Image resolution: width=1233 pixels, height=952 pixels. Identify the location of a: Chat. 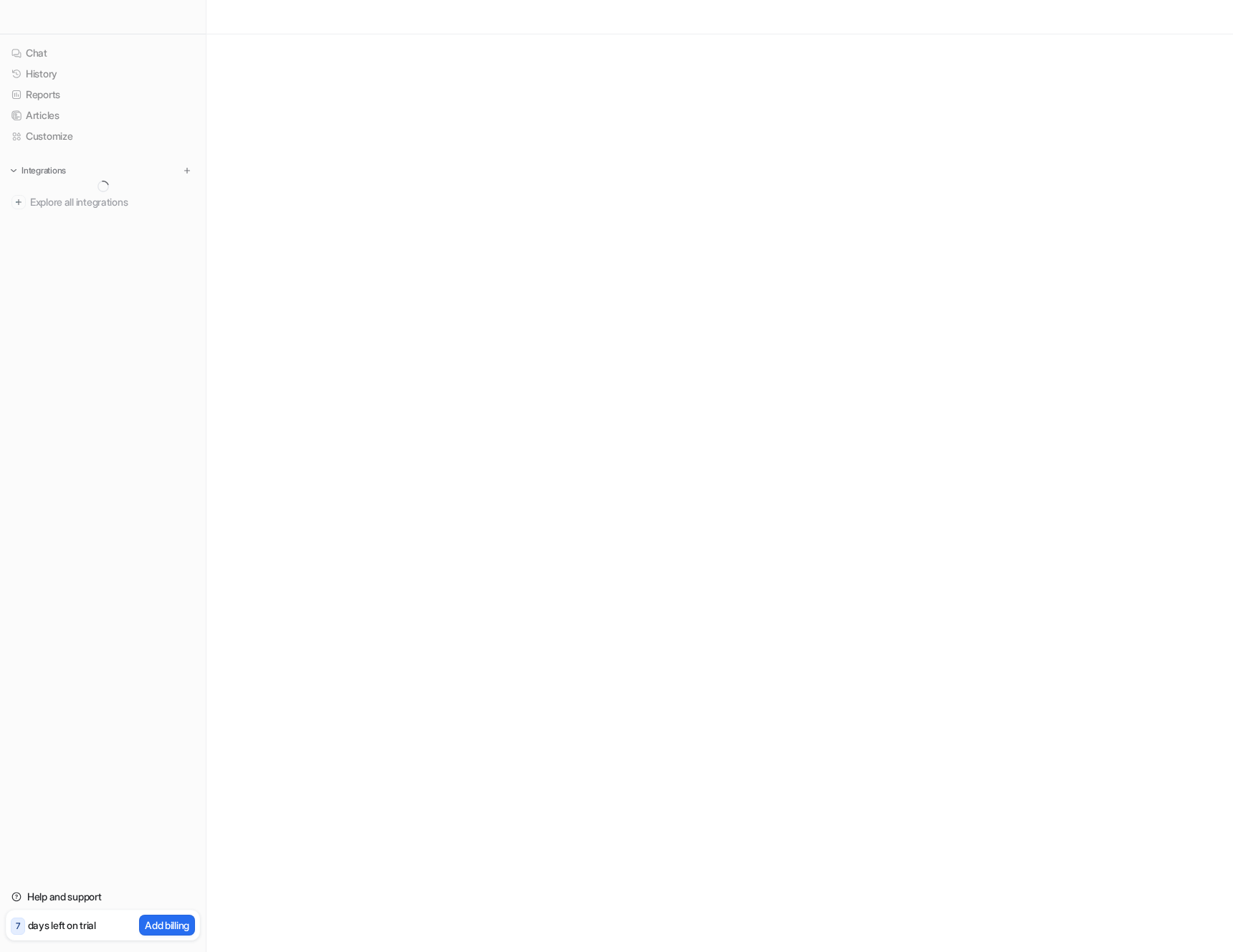
(102, 53).